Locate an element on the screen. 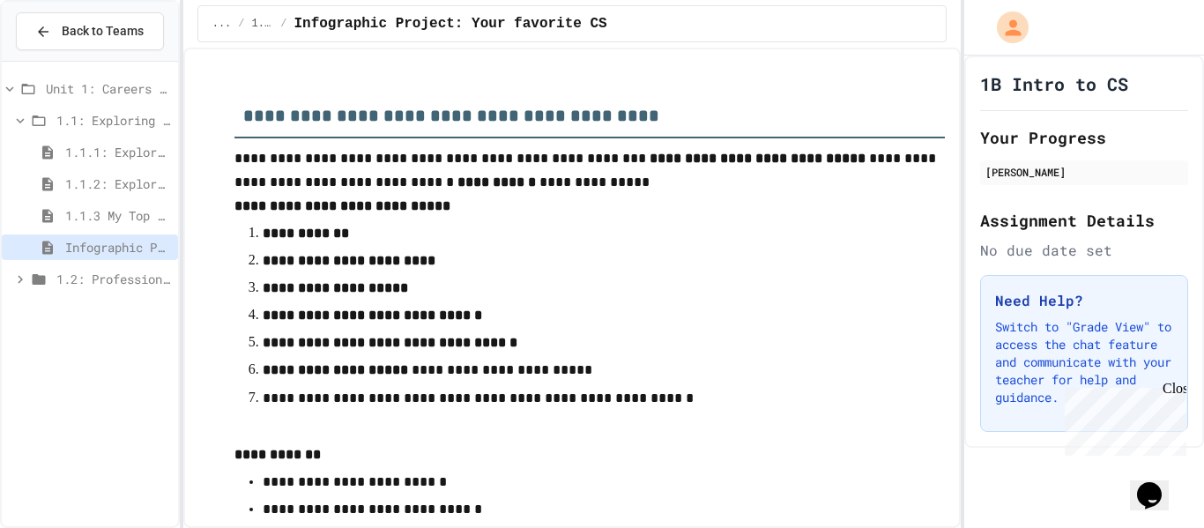 This screenshot has width=1204, height=528. h3: Need Help? is located at coordinates (1084, 301).